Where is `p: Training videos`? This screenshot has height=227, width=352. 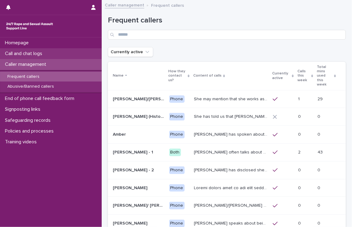 p: Training videos is located at coordinates (22, 142).